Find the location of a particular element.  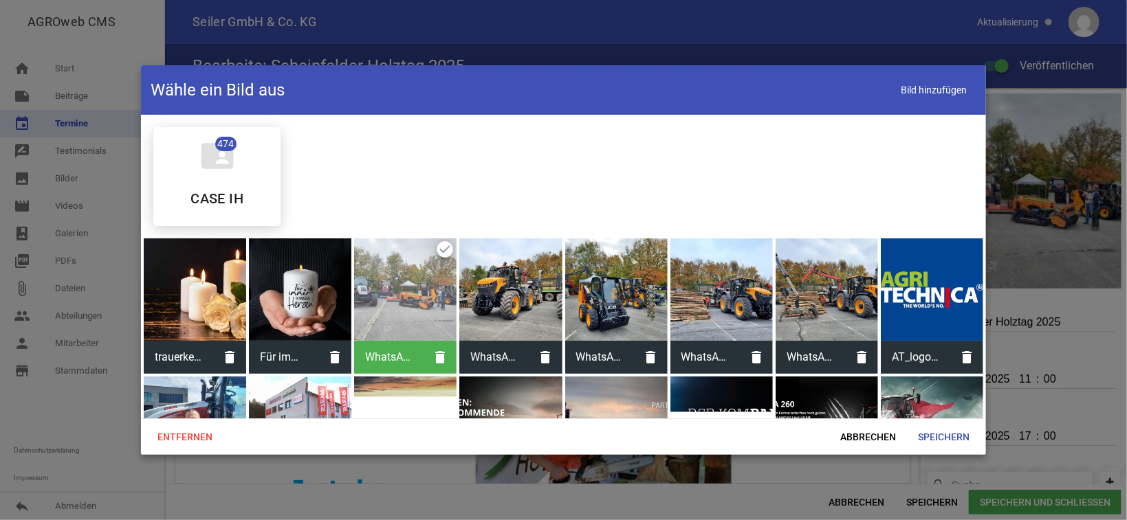

span: AT_logo_4c_Flaeche.jpg is located at coordinates (915, 358).